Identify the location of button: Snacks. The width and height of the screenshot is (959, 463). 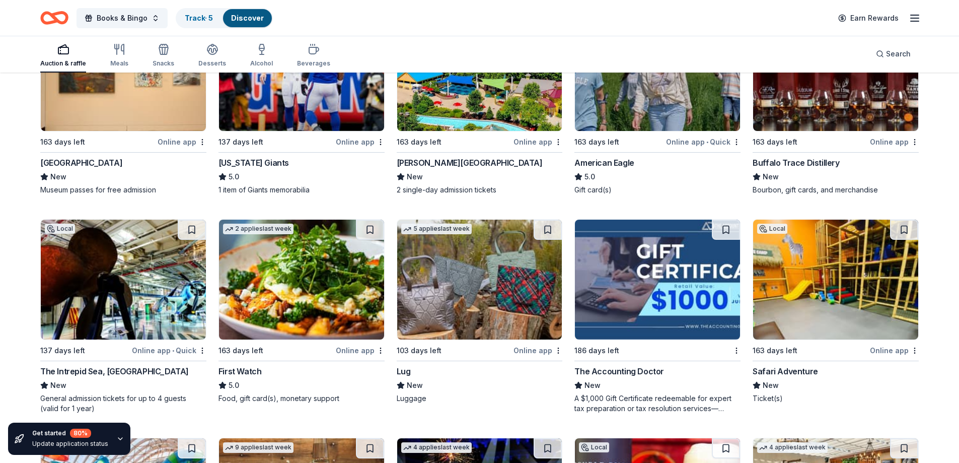
(163, 56).